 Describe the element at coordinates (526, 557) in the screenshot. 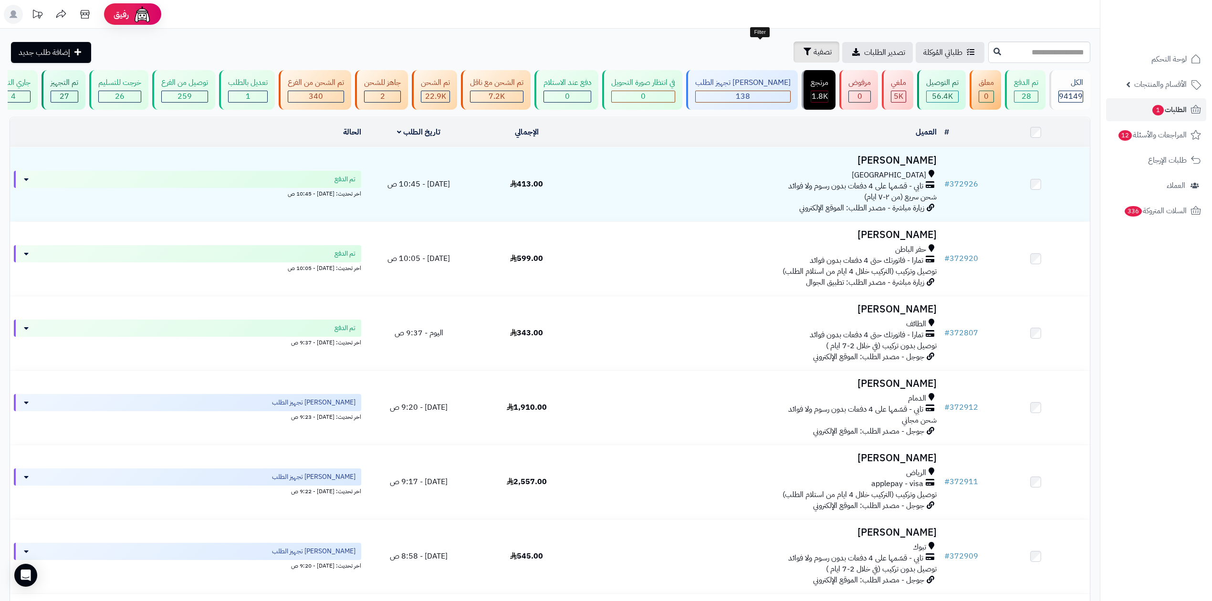

I see `span: 545.00` at that location.